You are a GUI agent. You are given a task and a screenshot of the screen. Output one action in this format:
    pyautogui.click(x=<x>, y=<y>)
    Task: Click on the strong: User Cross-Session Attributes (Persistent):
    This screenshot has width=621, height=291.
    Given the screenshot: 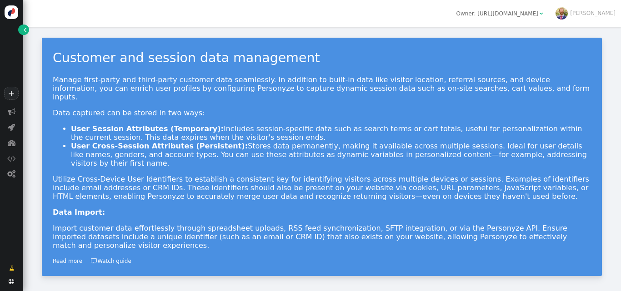 What is the action you would take?
    pyautogui.click(x=159, y=146)
    